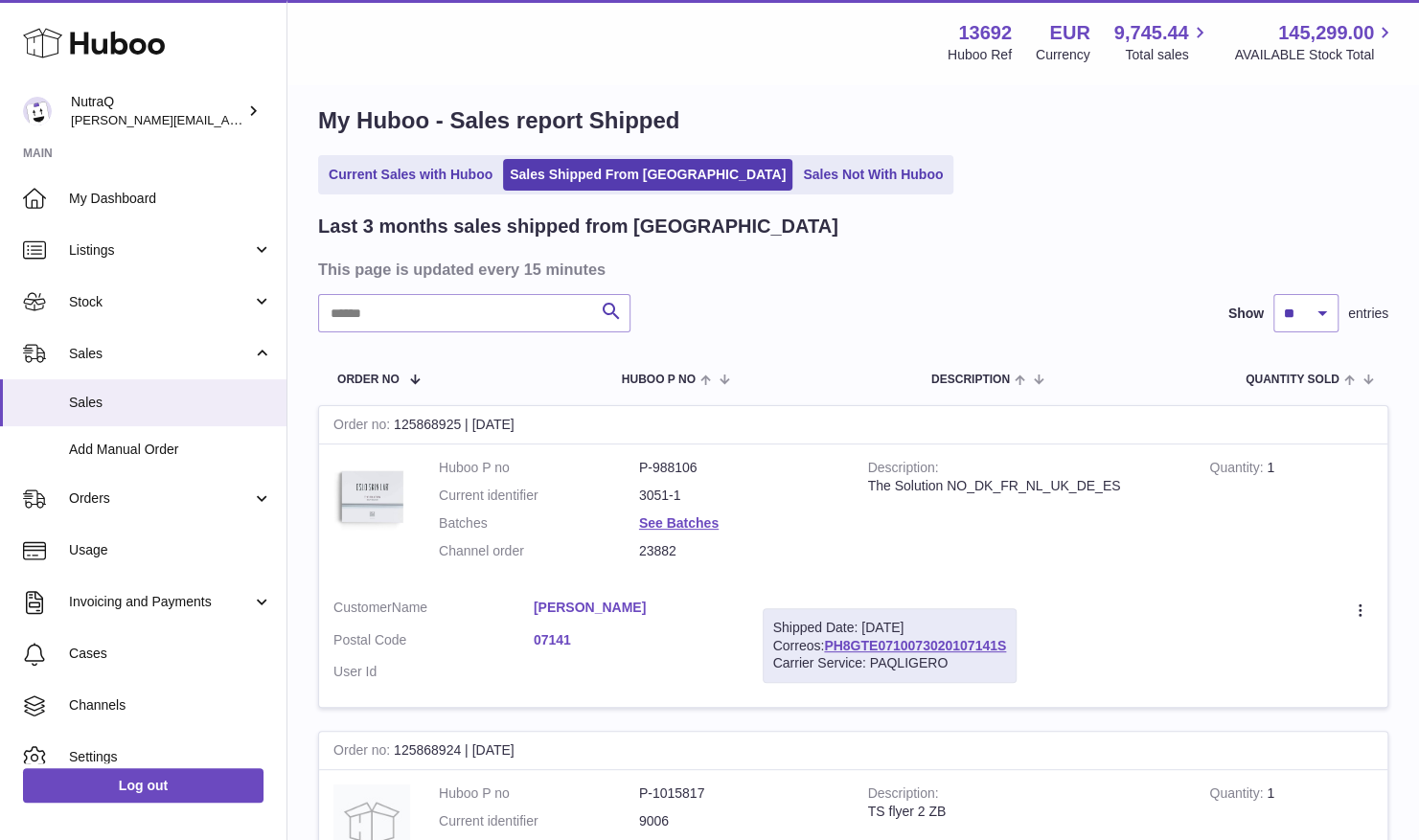 Image resolution: width=1419 pixels, height=840 pixels. What do you see at coordinates (1314, 42) in the screenshot?
I see `a: 145,299.00 AVAILABLE Stock Total` at bounding box center [1314, 42].